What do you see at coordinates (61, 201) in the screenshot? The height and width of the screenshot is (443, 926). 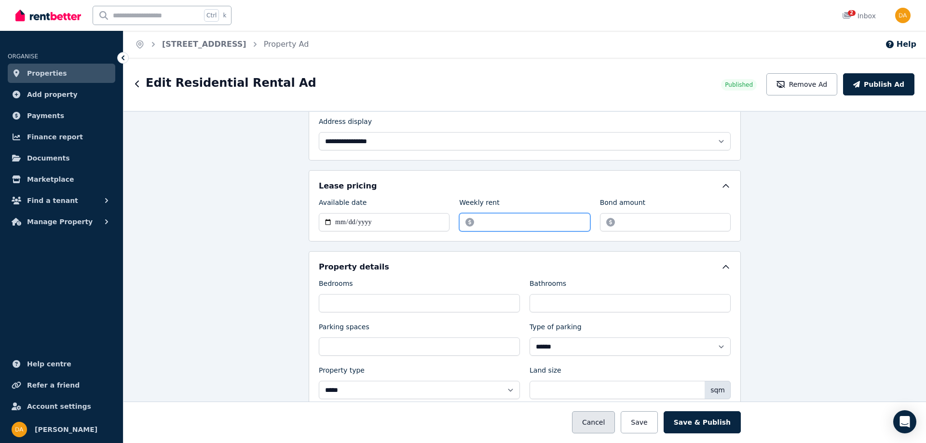 I see `button: Find a tenant` at bounding box center [61, 201].